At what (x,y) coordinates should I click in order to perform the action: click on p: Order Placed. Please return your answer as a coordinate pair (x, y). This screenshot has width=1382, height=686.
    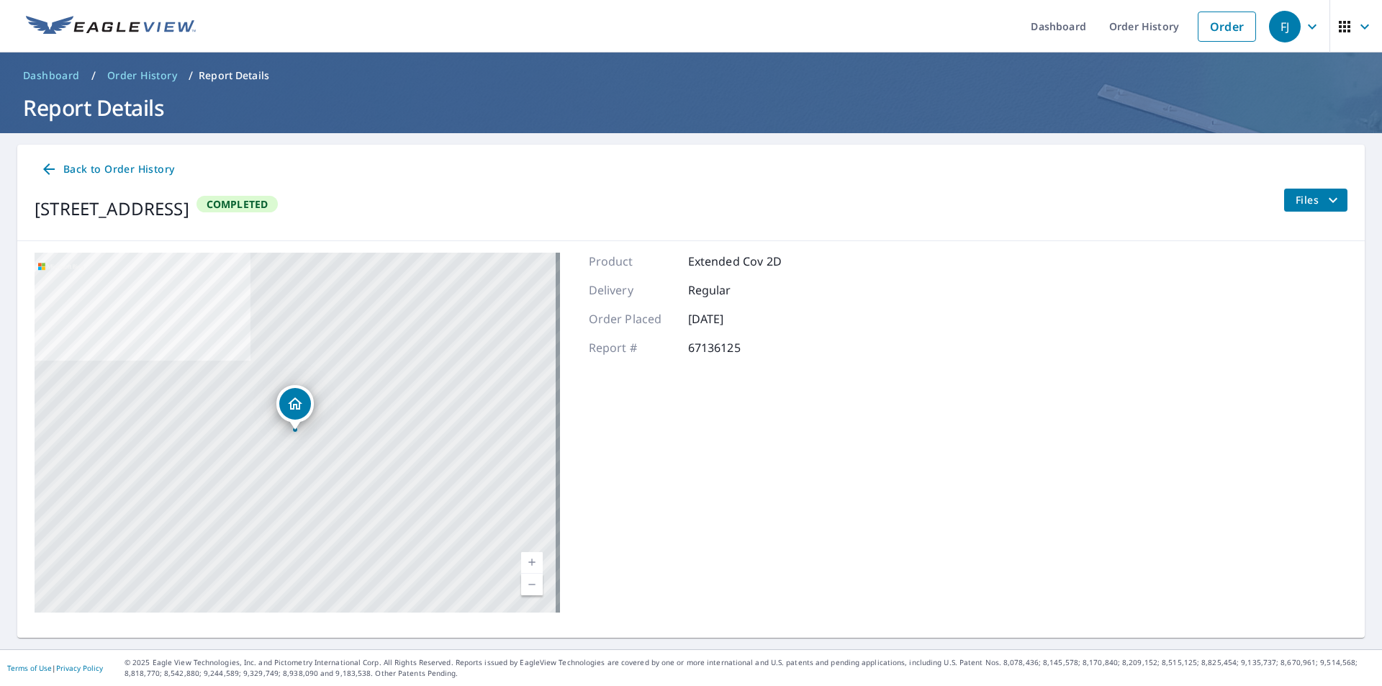
    Looking at the image, I should click on (632, 319).